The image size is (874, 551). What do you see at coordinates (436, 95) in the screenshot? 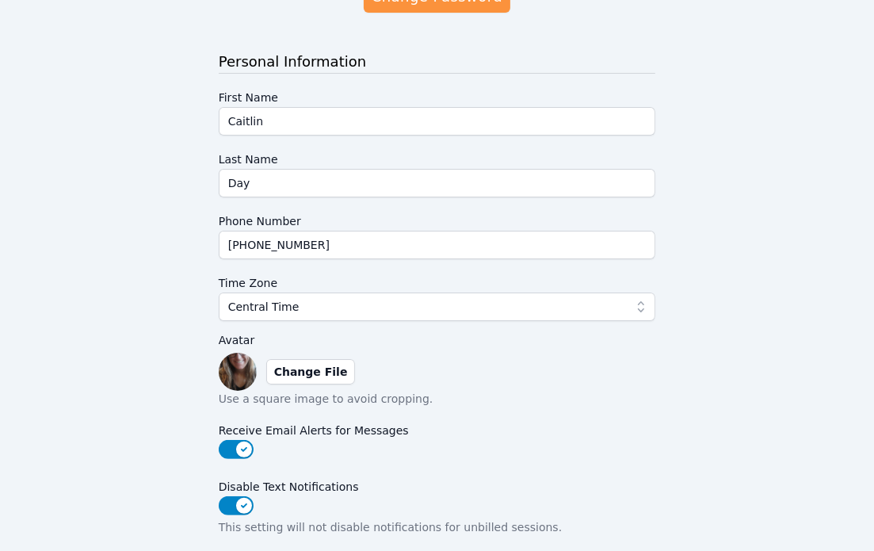
I see `label: First Name` at bounding box center [436, 95].